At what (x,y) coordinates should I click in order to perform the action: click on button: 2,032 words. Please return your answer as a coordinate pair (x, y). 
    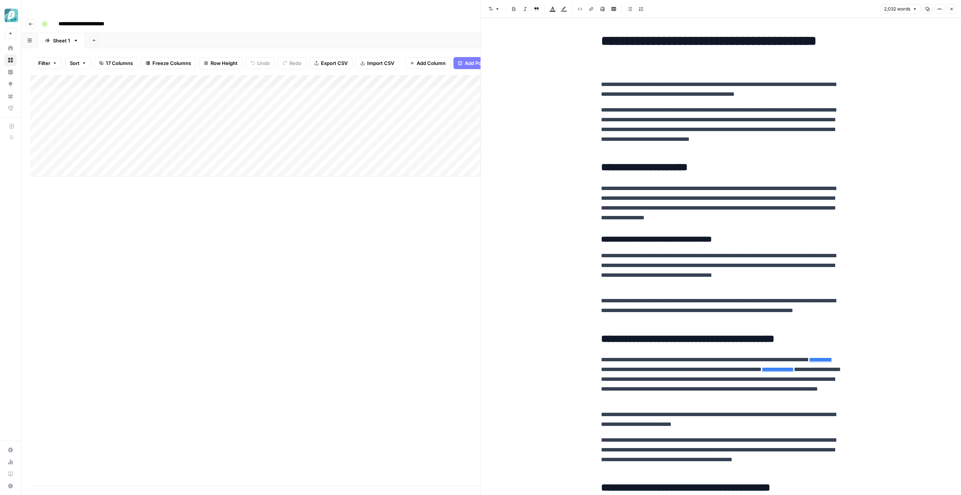
    Looking at the image, I should click on (900, 9).